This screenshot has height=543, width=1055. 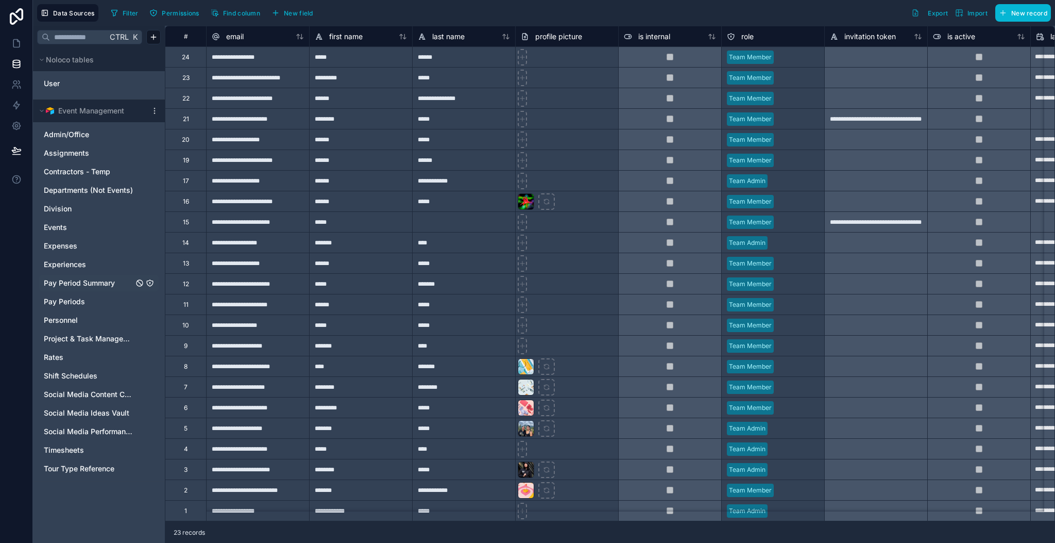 What do you see at coordinates (89, 413) in the screenshot?
I see `a: Social Media Ideas Vault` at bounding box center [89, 413].